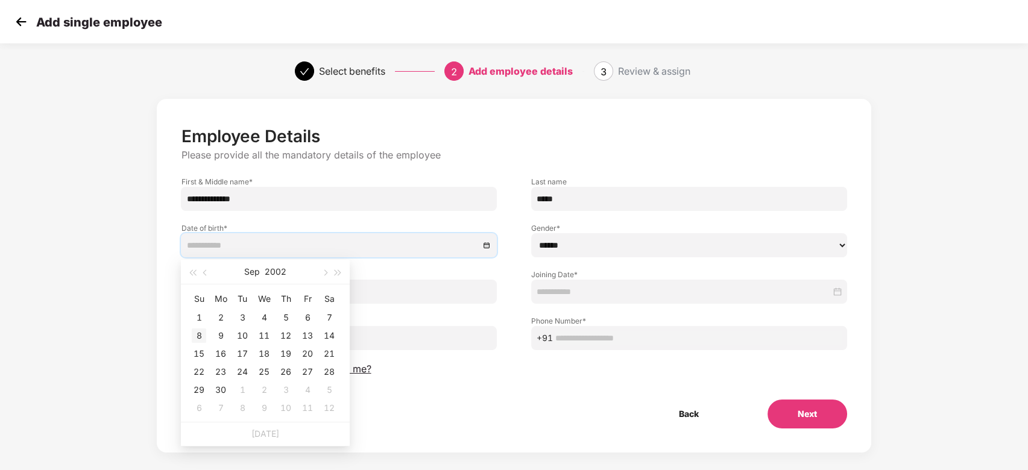  What do you see at coordinates (307, 372) in the screenshot?
I see `td: 2002-09-27` at bounding box center [307, 372].